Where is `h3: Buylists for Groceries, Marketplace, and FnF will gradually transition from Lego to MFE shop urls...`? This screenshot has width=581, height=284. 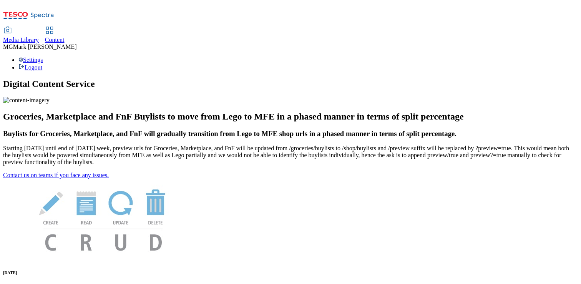
h3: Buylists for Groceries, Marketplace, and FnF will gradually transition from Lego to MFE shop urls... is located at coordinates (290, 134).